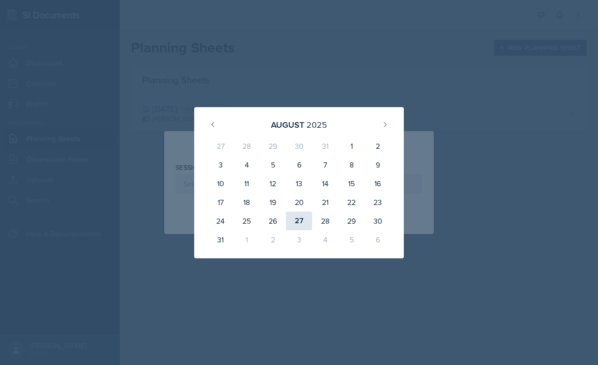 The image size is (598, 365). Describe the element at coordinates (299, 202) in the screenshot. I see `div: 20` at that location.